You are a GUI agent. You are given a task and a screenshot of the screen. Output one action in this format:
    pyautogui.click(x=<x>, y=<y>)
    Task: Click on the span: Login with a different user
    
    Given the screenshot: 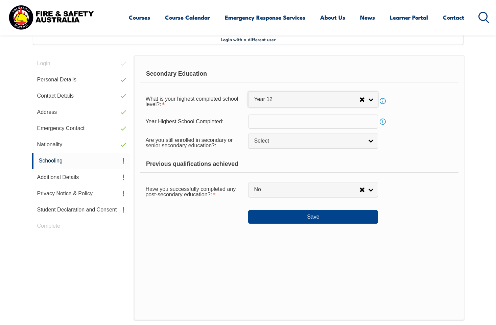 What is the action you would take?
    pyautogui.click(x=248, y=39)
    